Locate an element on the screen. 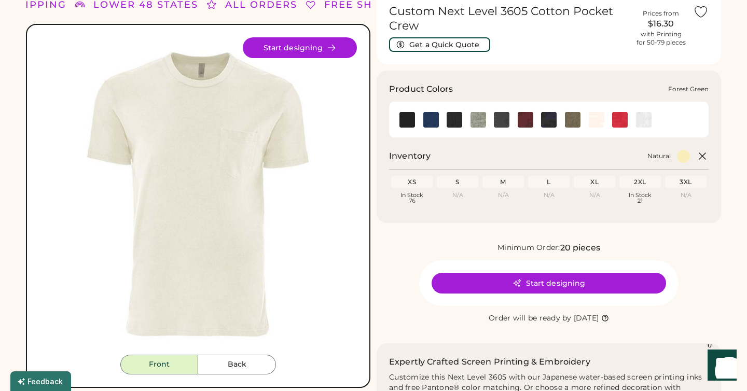 The image size is (747, 391). div: Heather Grey is located at coordinates (479, 120).